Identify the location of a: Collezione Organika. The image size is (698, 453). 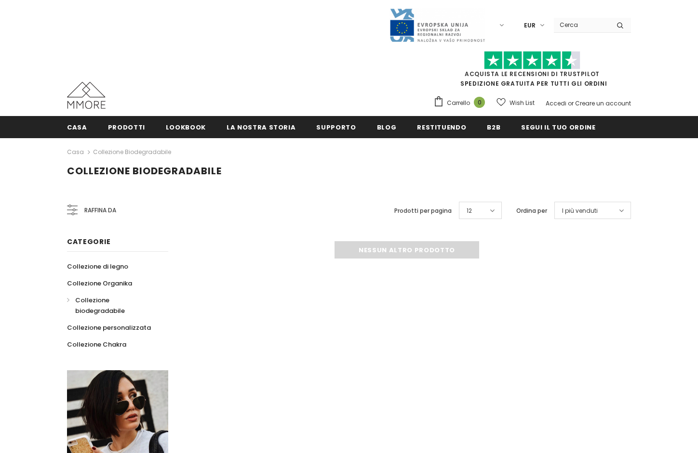
(99, 283).